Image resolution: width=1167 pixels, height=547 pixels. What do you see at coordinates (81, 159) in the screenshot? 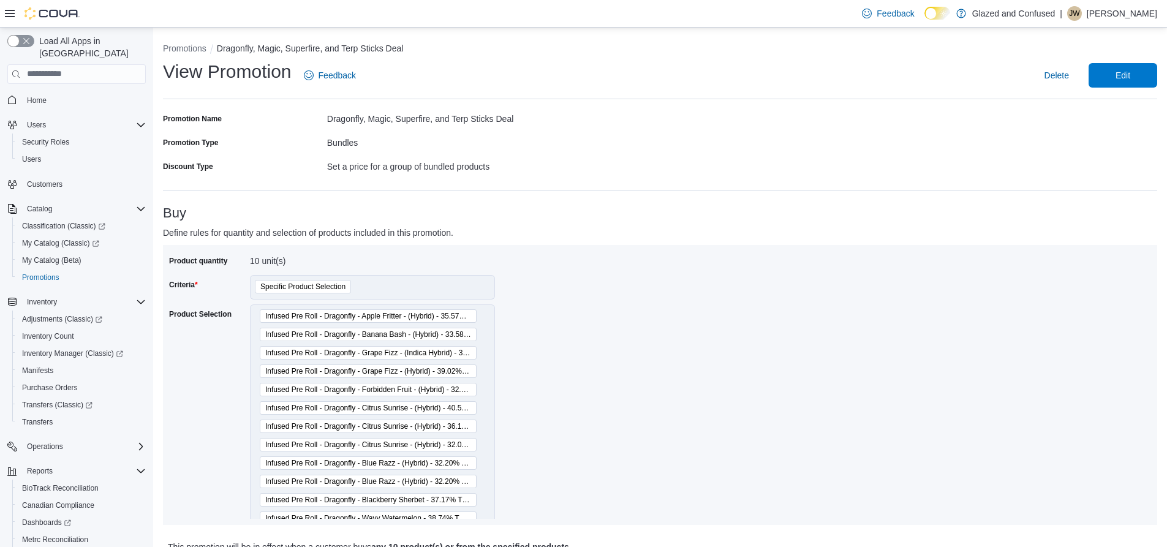
I see `span: Users` at bounding box center [81, 159].